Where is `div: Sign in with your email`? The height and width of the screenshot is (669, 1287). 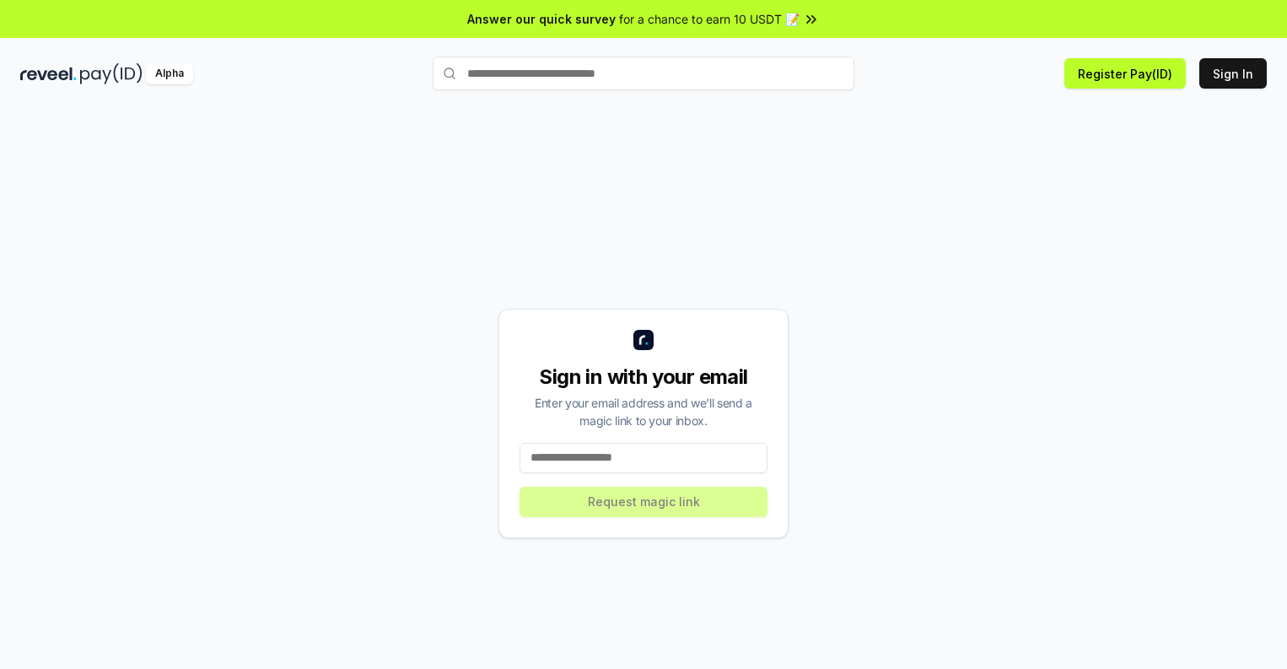
div: Sign in with your email is located at coordinates (644, 377).